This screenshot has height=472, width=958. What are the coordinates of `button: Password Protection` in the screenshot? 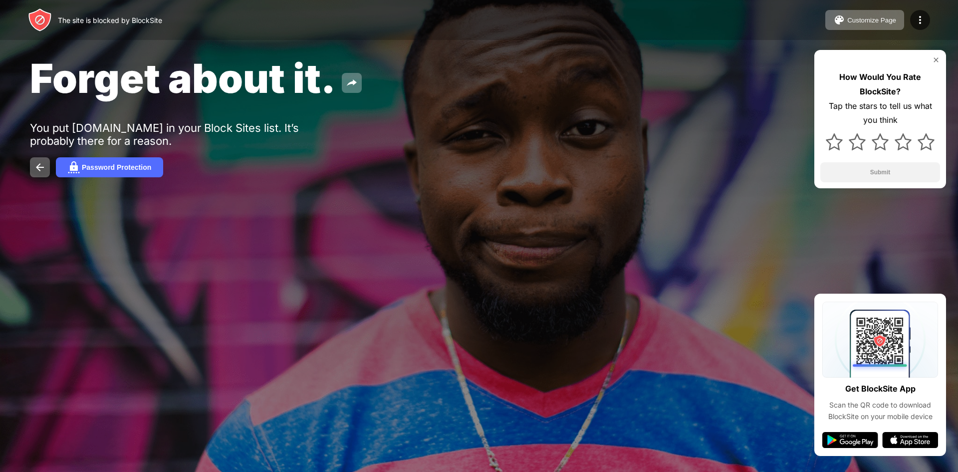 It's located at (109, 167).